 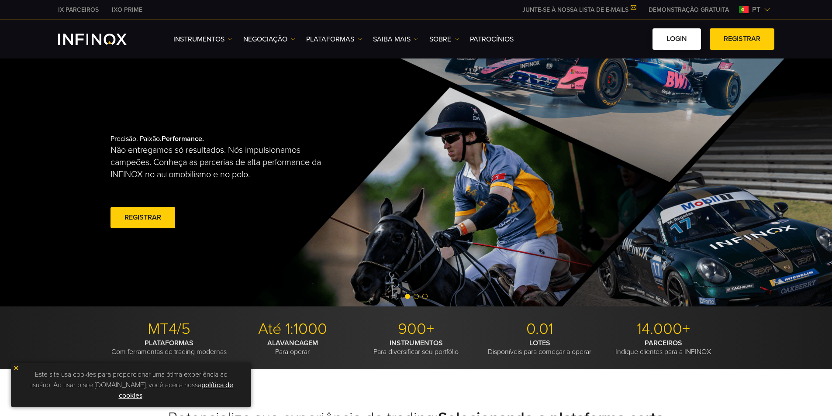 What do you see at coordinates (334, 39) in the screenshot?
I see `a: PLATAFORMAS` at bounding box center [334, 39].